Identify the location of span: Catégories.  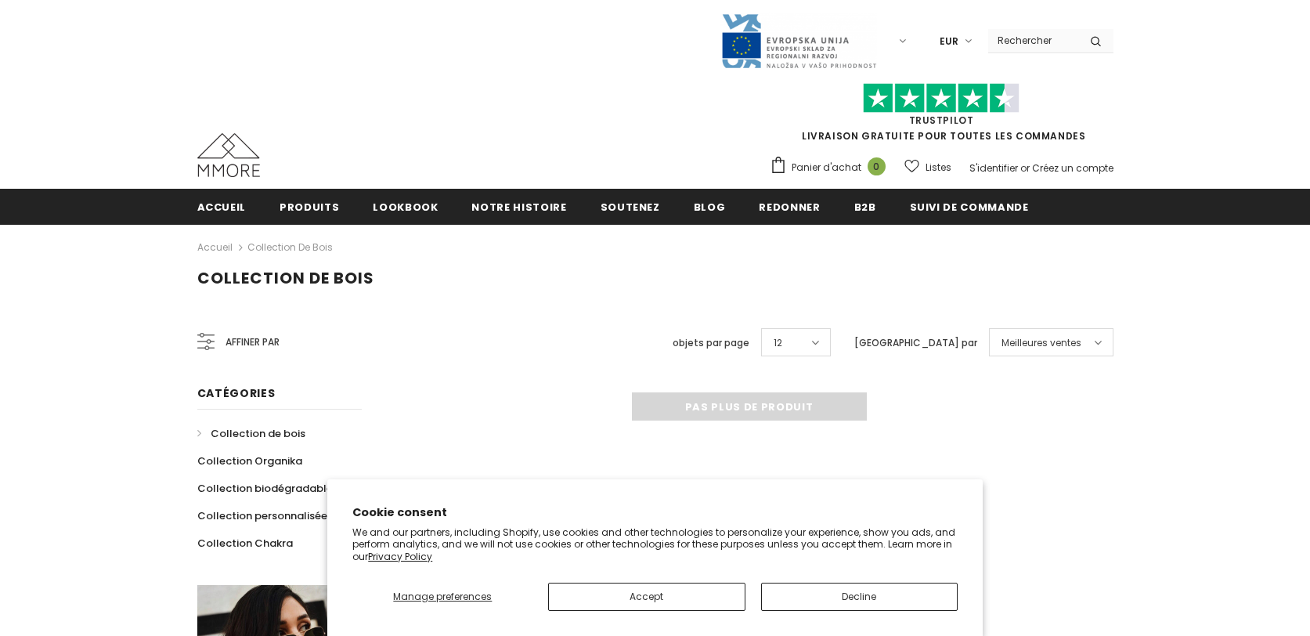
(236, 393).